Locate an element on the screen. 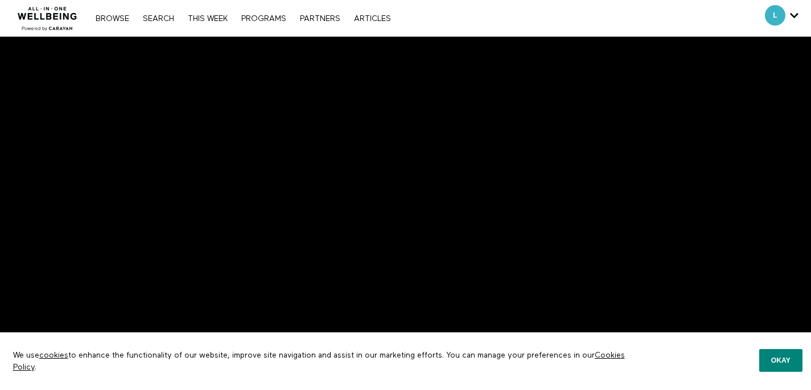 The height and width of the screenshot is (390, 811). a: cookies is located at coordinates (54, 356).